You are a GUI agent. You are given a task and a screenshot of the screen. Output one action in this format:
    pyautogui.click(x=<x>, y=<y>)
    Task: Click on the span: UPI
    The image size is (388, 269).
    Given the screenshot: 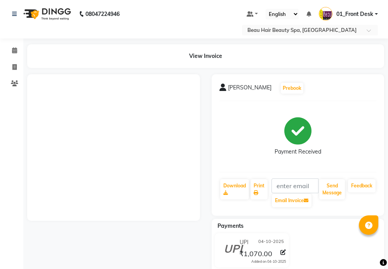 What is the action you would take?
    pyautogui.click(x=244, y=242)
    